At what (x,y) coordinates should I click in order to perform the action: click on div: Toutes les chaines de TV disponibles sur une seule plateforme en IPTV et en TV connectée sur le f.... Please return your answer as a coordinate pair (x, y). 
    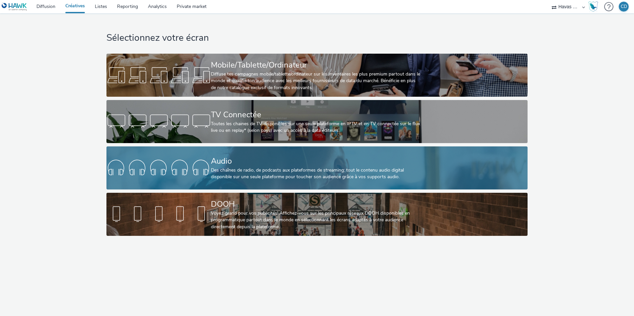
    Looking at the image, I should click on (315, 127).